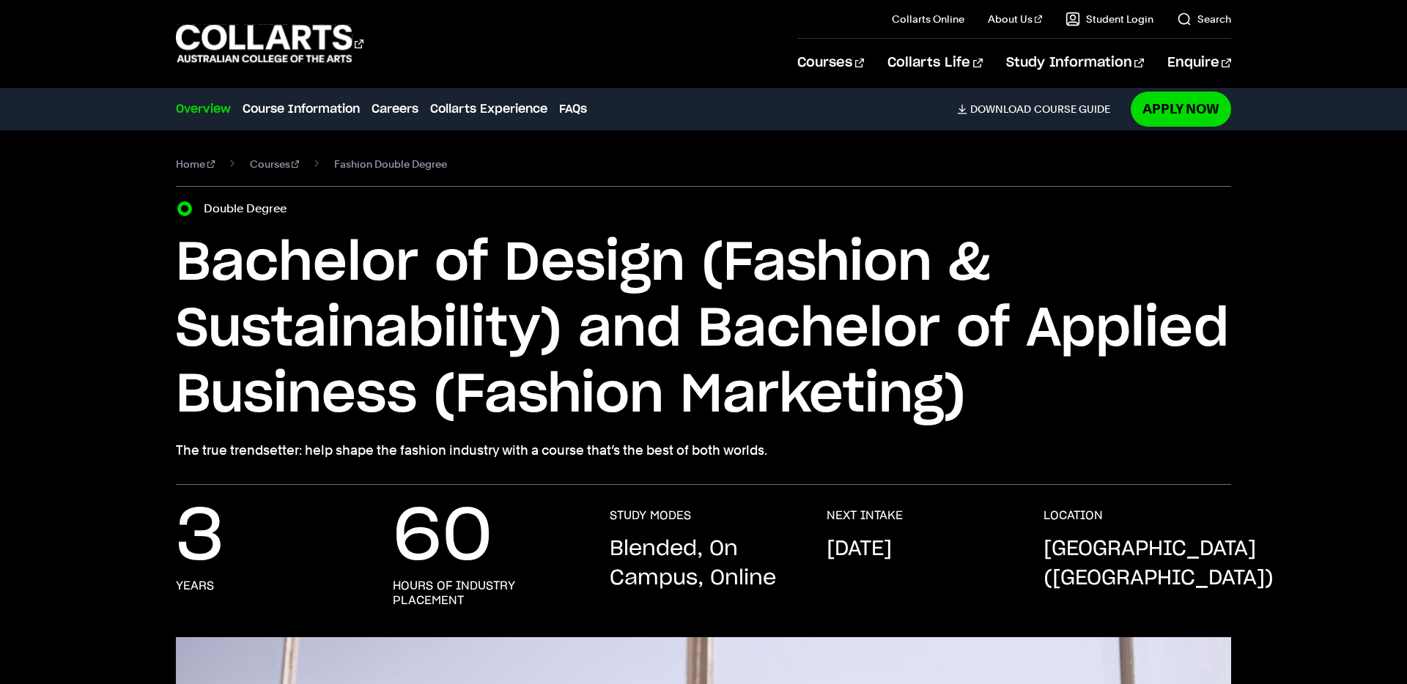  I want to click on span: Fashion Double Degree, so click(391, 164).